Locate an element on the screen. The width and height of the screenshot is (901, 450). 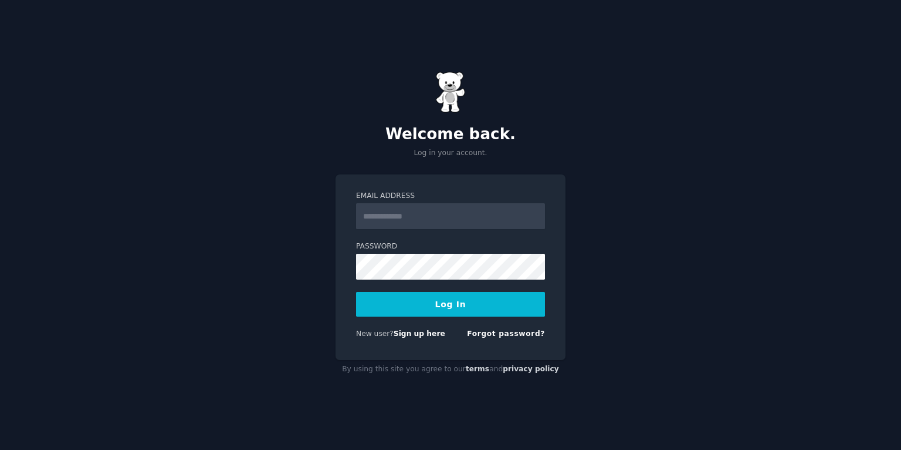
img: Gummy Bear is located at coordinates (451, 92).